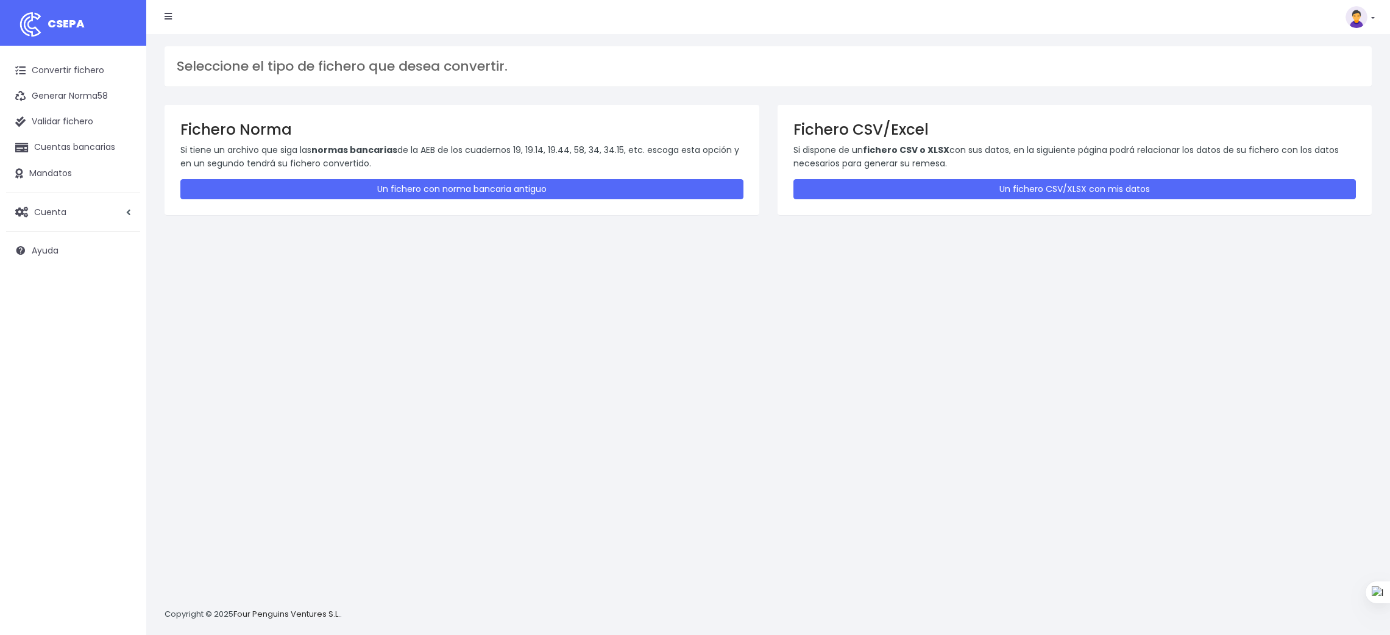 The height and width of the screenshot is (635, 1390). What do you see at coordinates (66, 23) in the screenshot?
I see `span: CSEPA` at bounding box center [66, 23].